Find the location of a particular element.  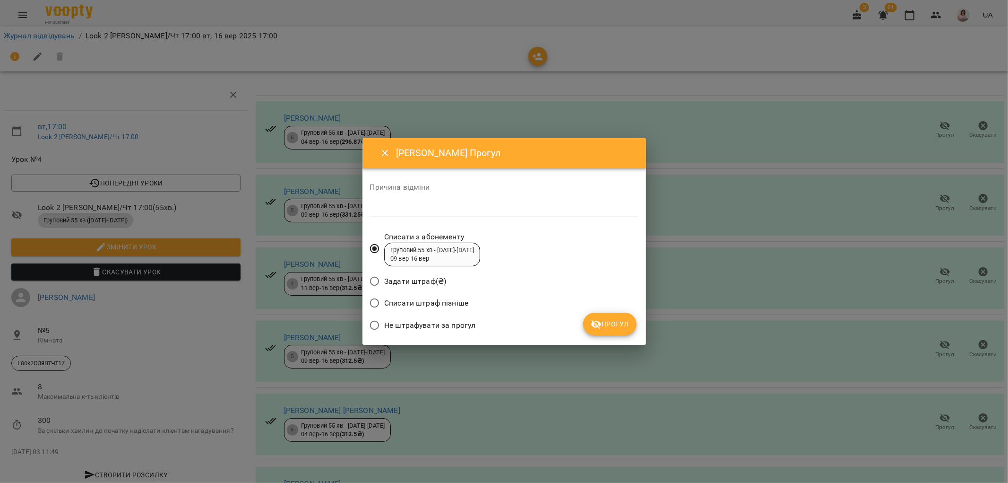

span: Списати штраф пізніше is located at coordinates (426, 303).